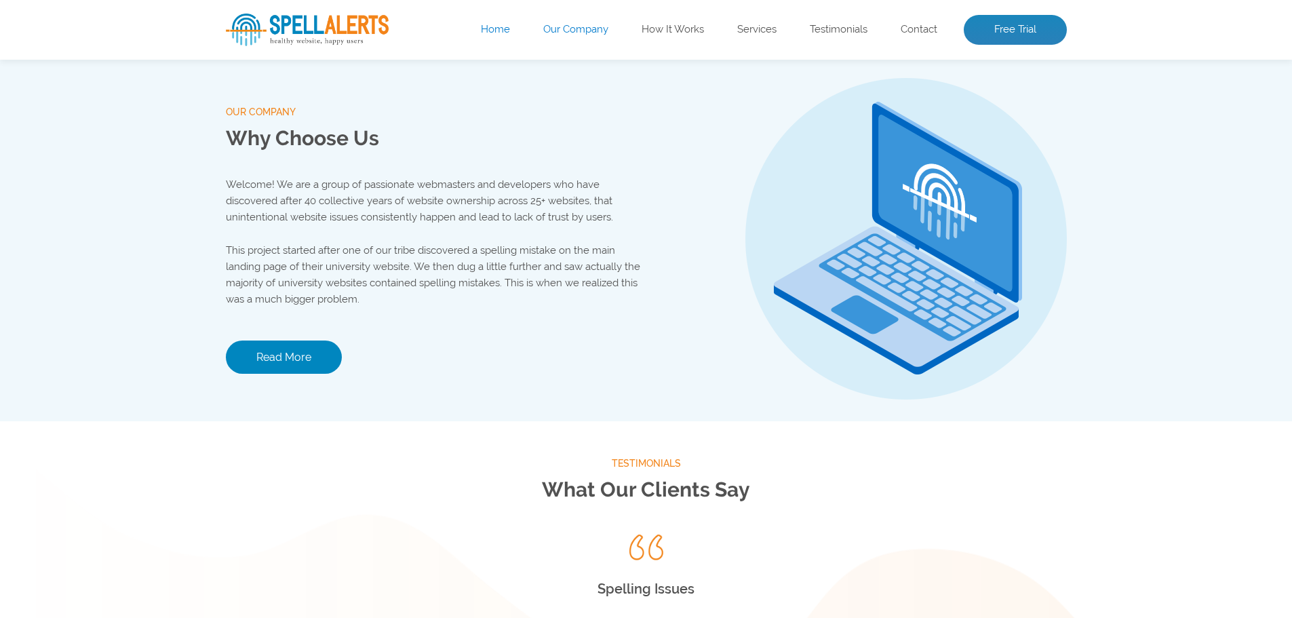 This screenshot has width=1292, height=618. What do you see at coordinates (286, 237) in the screenshot?
I see `button: Scan Website` at bounding box center [286, 237].